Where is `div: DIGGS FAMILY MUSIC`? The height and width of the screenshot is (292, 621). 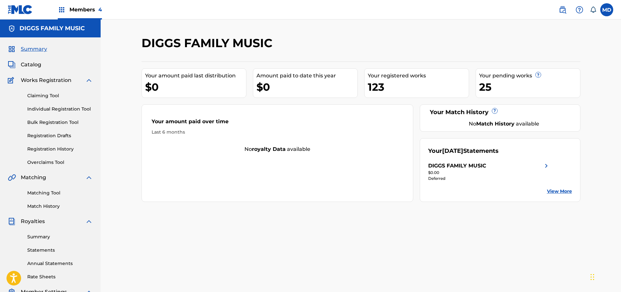
div: DIGGS FAMILY MUSIC is located at coordinates (457, 166).